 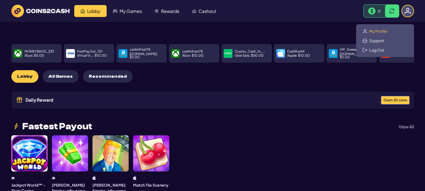 I want to click on a: My Games, so click(x=127, y=11).